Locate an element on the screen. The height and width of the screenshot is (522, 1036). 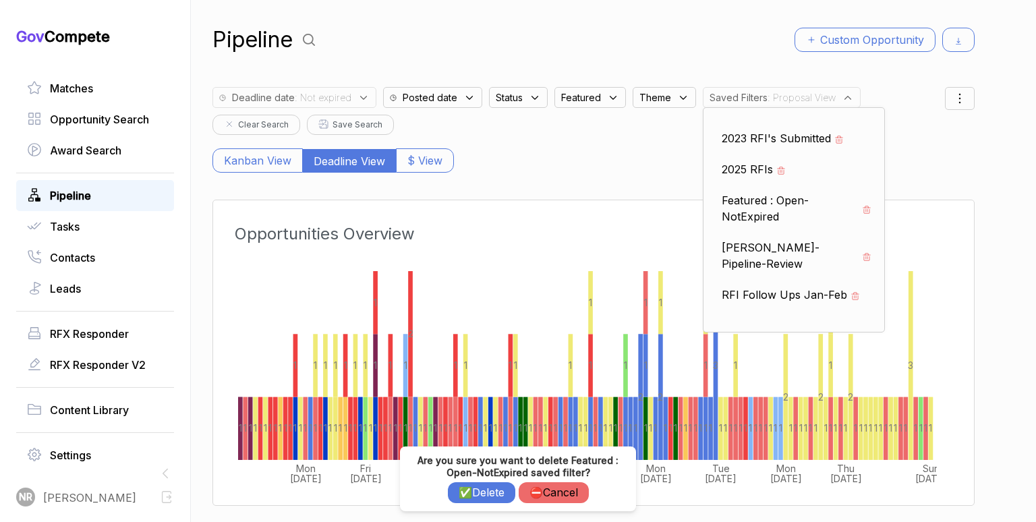
span: Saved Filters is located at coordinates (738, 97).